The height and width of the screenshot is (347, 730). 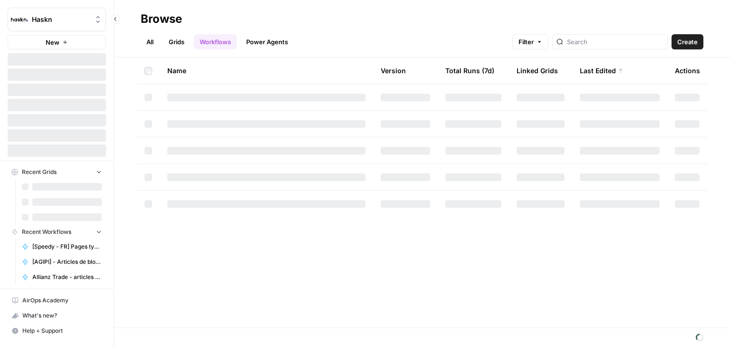 What do you see at coordinates (57, 42) in the screenshot?
I see `button: New` at bounding box center [57, 42].